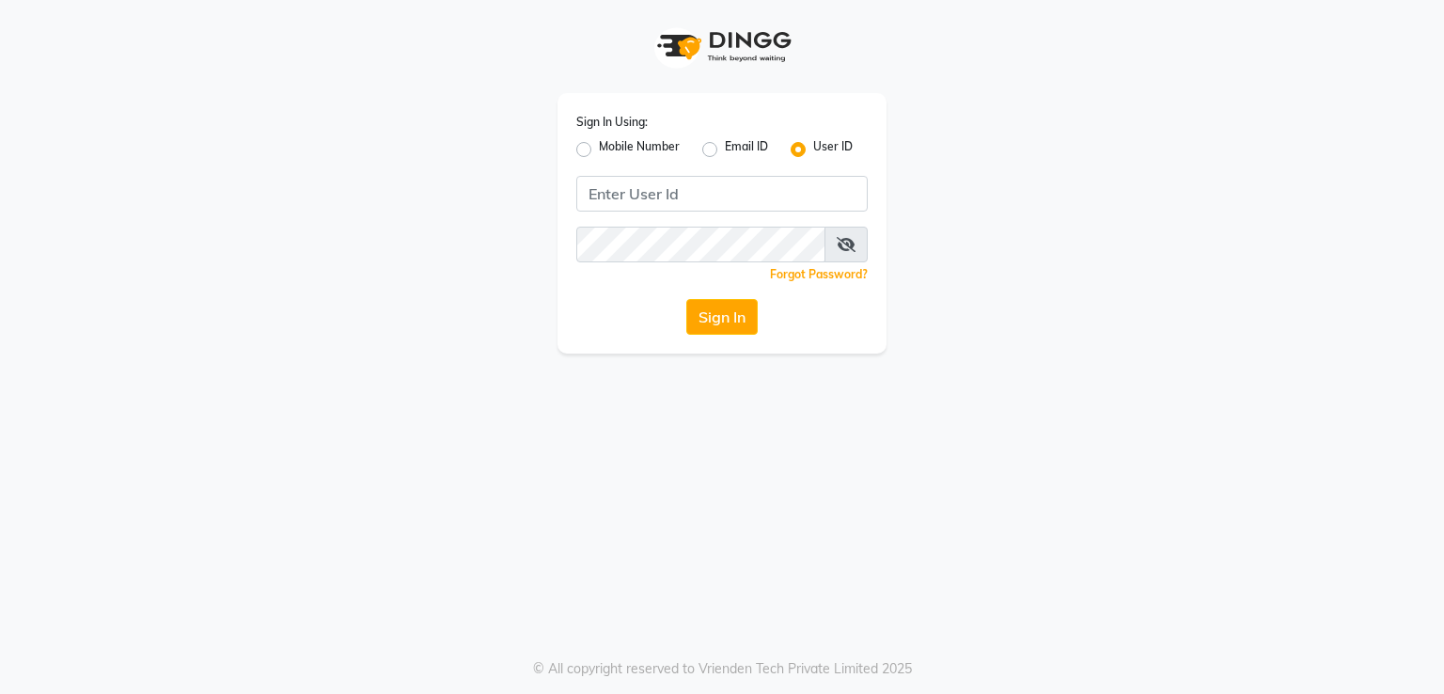 This screenshot has height=694, width=1444. I want to click on label: Sign In Using:, so click(612, 122).